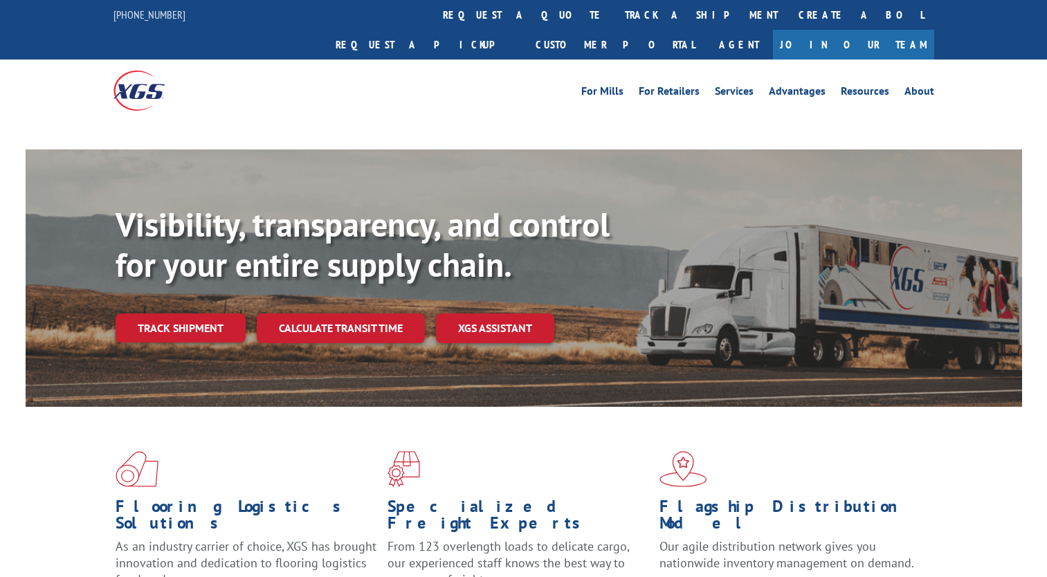 This screenshot has height=577, width=1047. Describe the element at coordinates (865, 93) in the screenshot. I see `a: Resources` at that location.